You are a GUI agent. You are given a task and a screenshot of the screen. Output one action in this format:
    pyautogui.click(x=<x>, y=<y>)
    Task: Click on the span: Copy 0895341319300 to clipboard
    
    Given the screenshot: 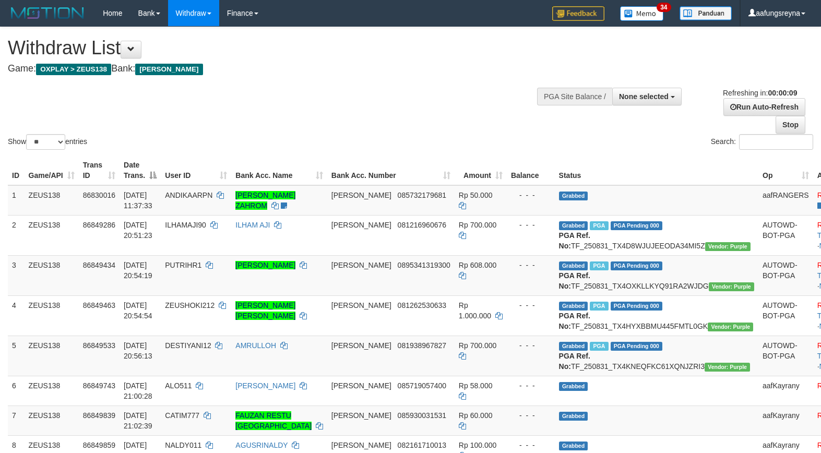 What is the action you would take?
    pyautogui.click(x=424, y=265)
    